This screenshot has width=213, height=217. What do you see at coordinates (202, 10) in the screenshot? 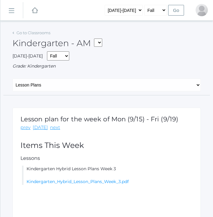
I see `div: Kate Gregg` at bounding box center [202, 10].